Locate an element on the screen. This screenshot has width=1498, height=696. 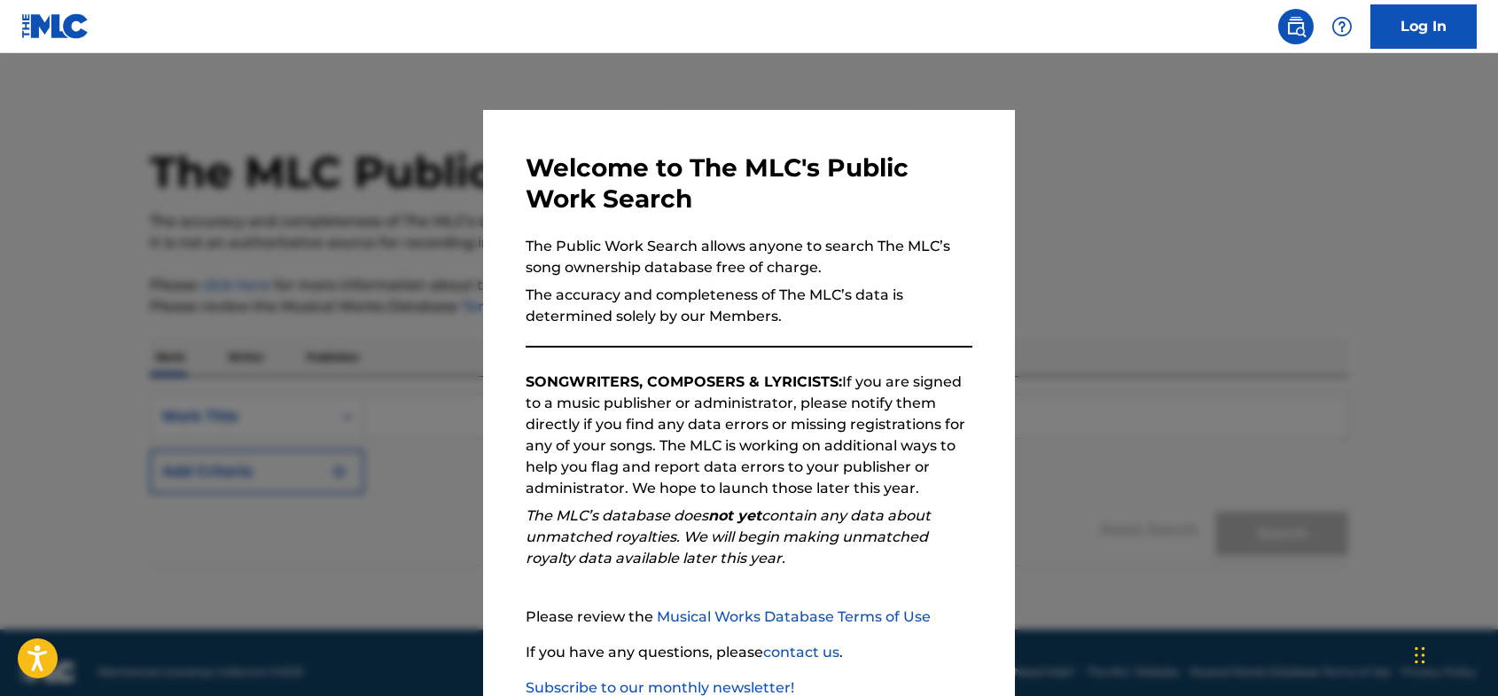
div: Widget de chat is located at coordinates (1454, 653).